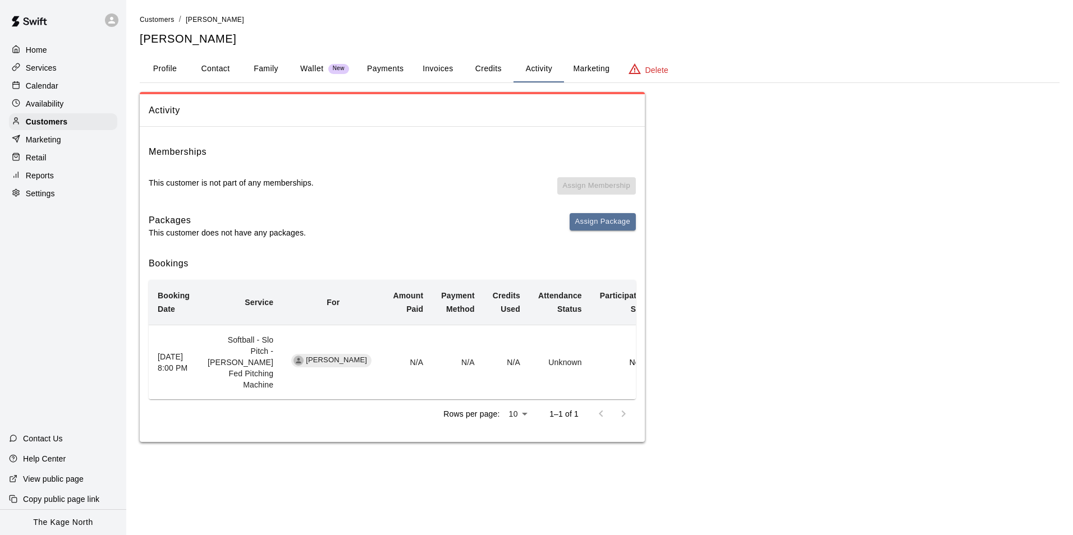 This screenshot has width=1073, height=535. Describe the element at coordinates (63, 158) in the screenshot. I see `div: Retail` at that location.